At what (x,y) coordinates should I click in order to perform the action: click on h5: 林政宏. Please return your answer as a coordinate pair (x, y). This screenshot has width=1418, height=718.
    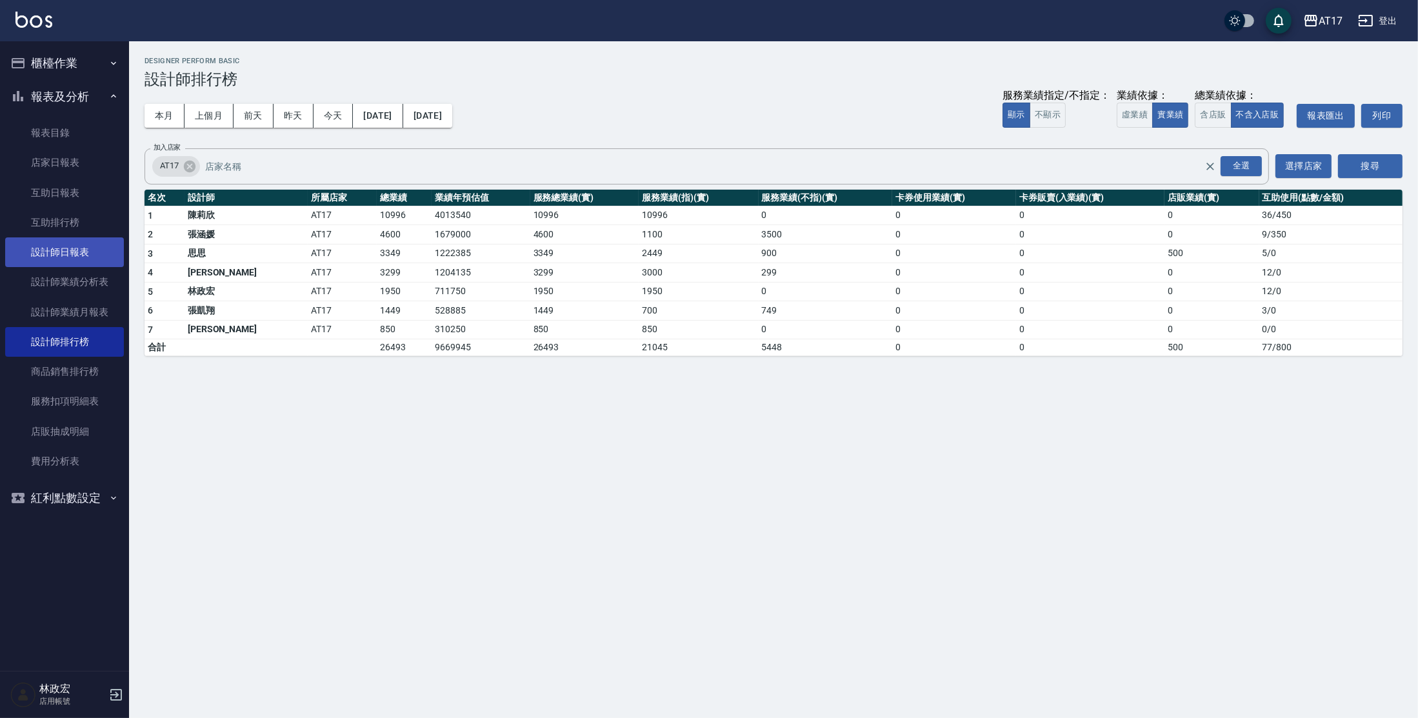
    Looking at the image, I should click on (72, 689).